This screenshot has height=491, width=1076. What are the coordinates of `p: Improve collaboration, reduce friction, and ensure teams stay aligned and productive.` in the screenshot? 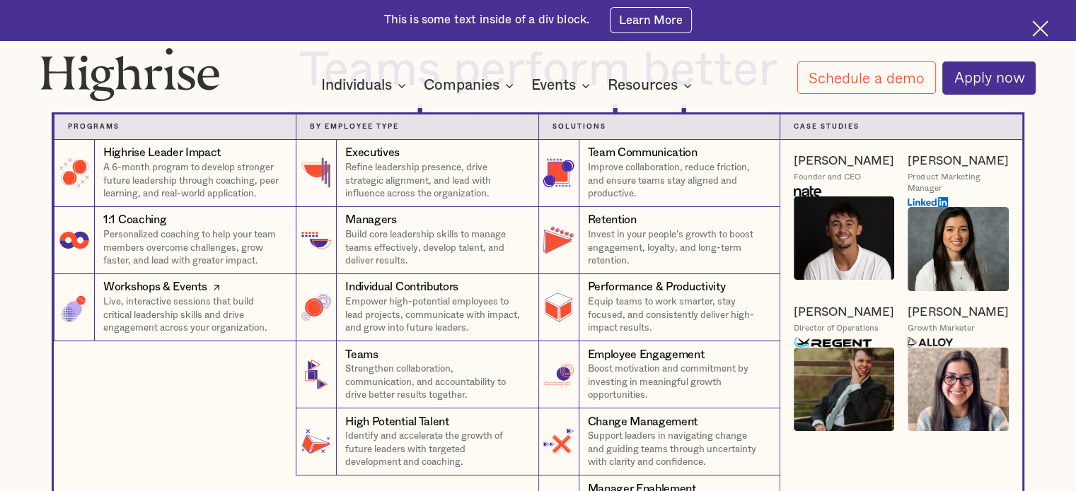 It's located at (677, 181).